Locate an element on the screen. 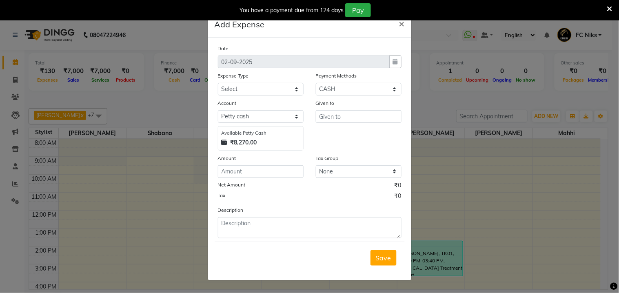 The image size is (619, 293). label: Description is located at coordinates (230, 210).